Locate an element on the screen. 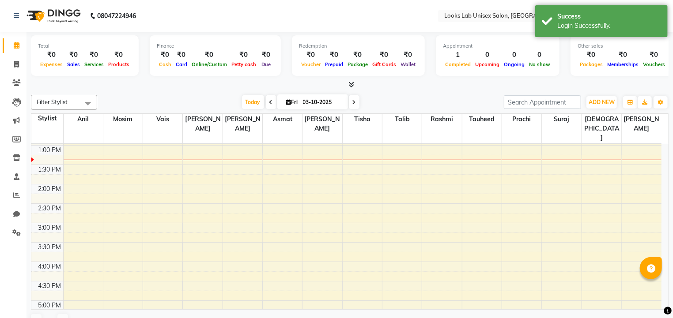 The width and height of the screenshot is (673, 318). img: logo is located at coordinates (53, 16).